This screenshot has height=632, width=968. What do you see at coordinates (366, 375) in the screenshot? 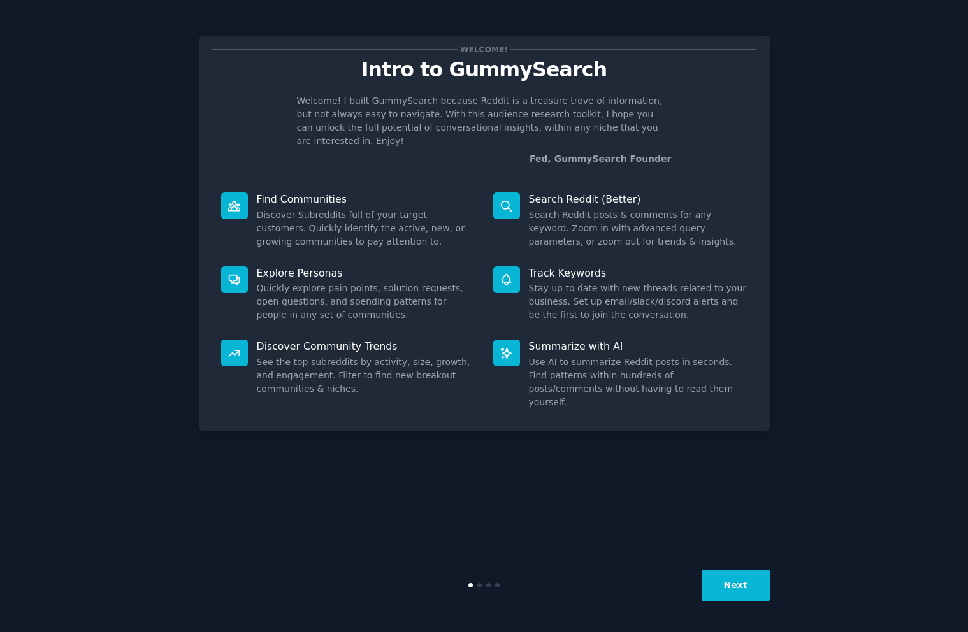
I see `dd: See the top subreddits by activity, size, growth, and engagement. Filter to find new breakout com...` at bounding box center [366, 375].